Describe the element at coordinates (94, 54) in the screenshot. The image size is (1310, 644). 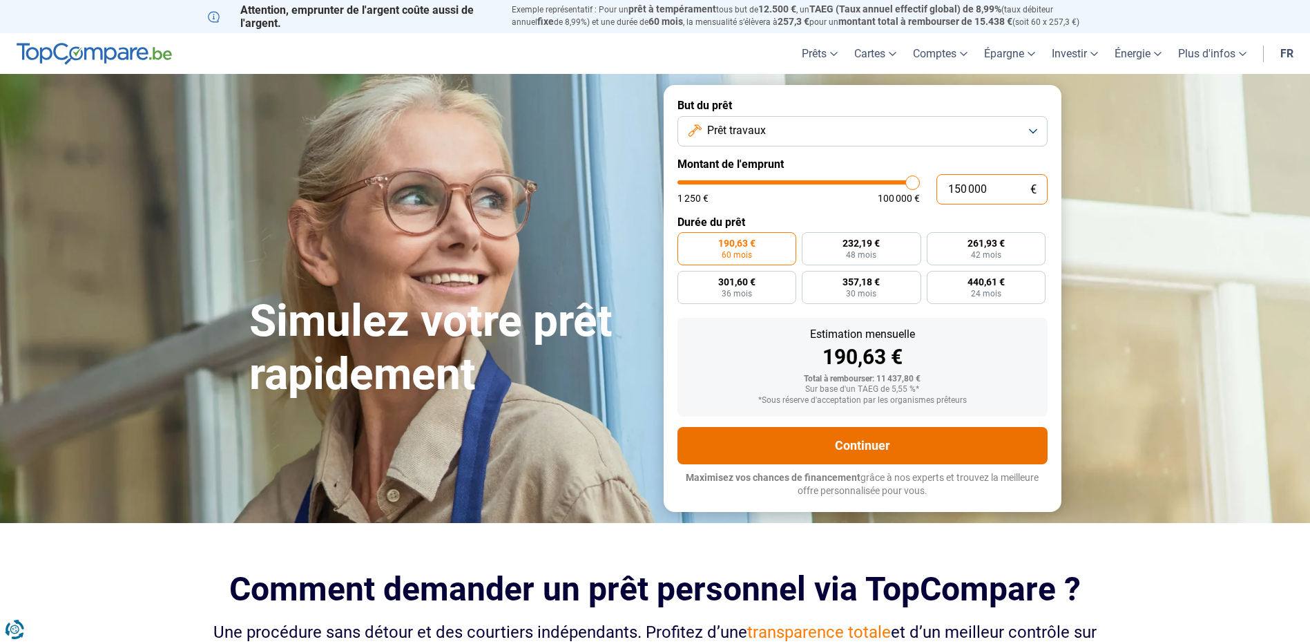
I see `img: TopCompare` at that location.